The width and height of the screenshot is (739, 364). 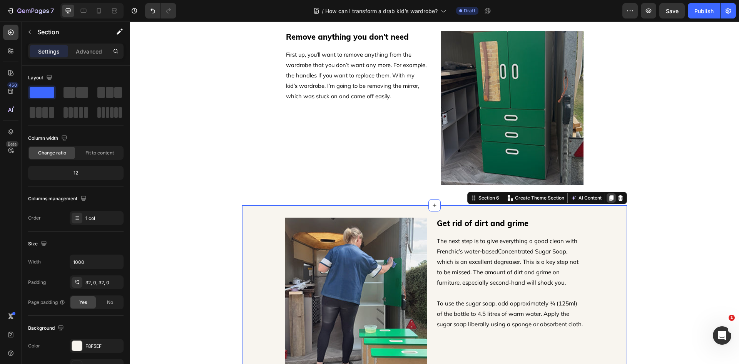 I want to click on div: Column width, so click(x=49, y=138).